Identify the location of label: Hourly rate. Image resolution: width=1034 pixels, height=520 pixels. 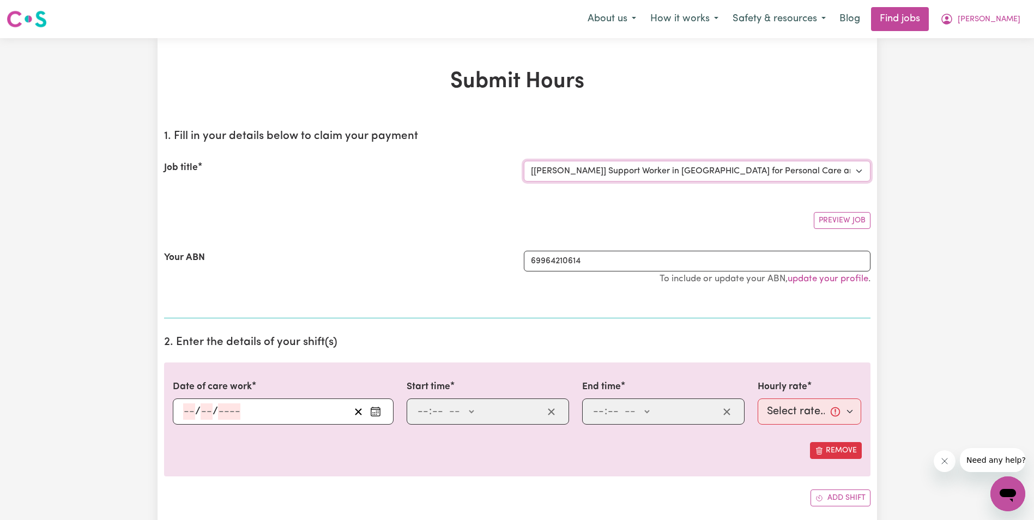
(782, 387).